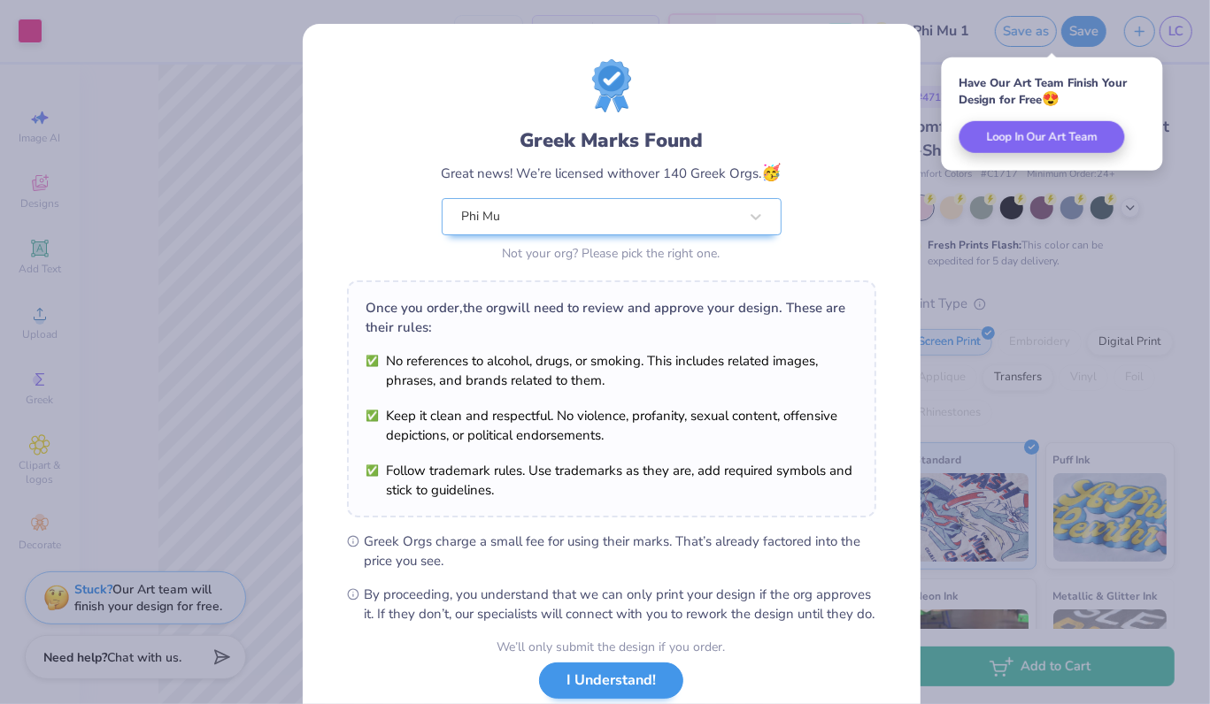  I want to click on span: By proceeding, you understand that we can only print your design if the org approves it. If they ..., so click(620, 604).